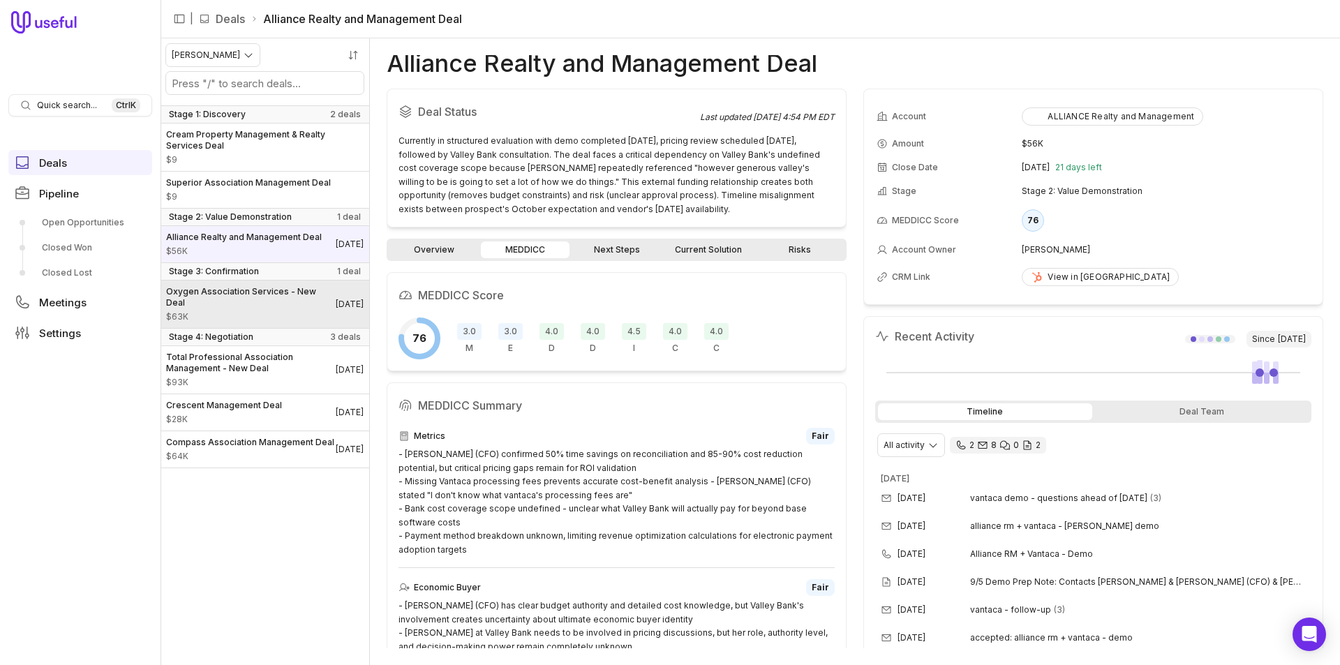 Image resolution: width=1340 pixels, height=665 pixels. I want to click on span: Deals, so click(53, 163).